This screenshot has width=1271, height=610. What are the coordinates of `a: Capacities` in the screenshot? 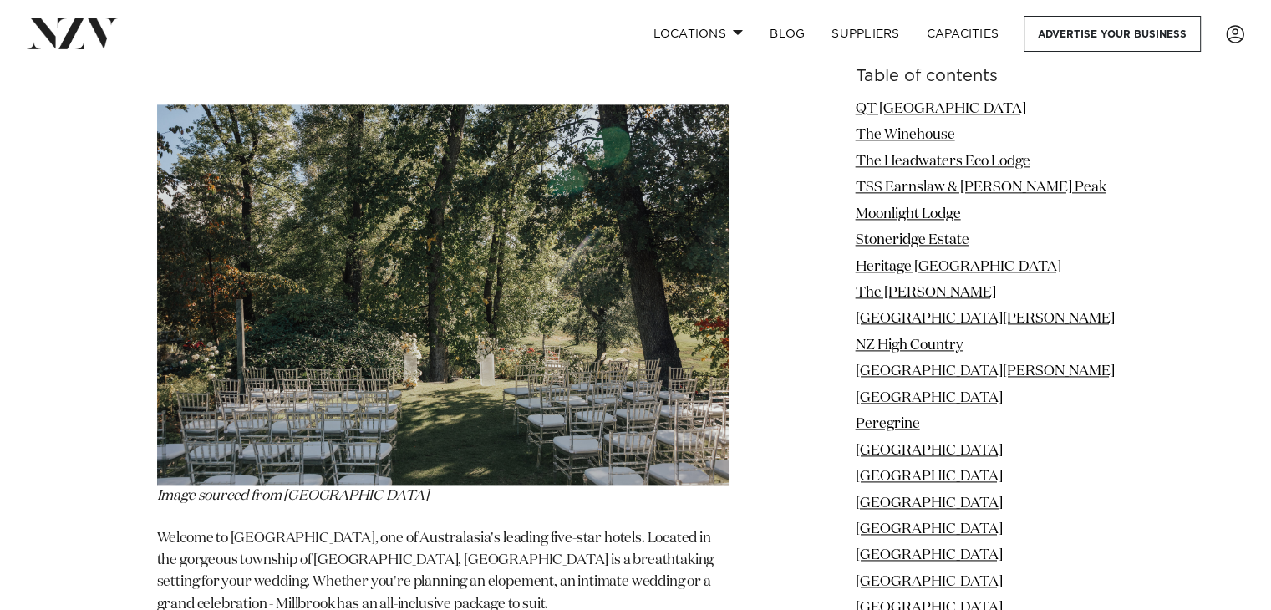 It's located at (963, 33).